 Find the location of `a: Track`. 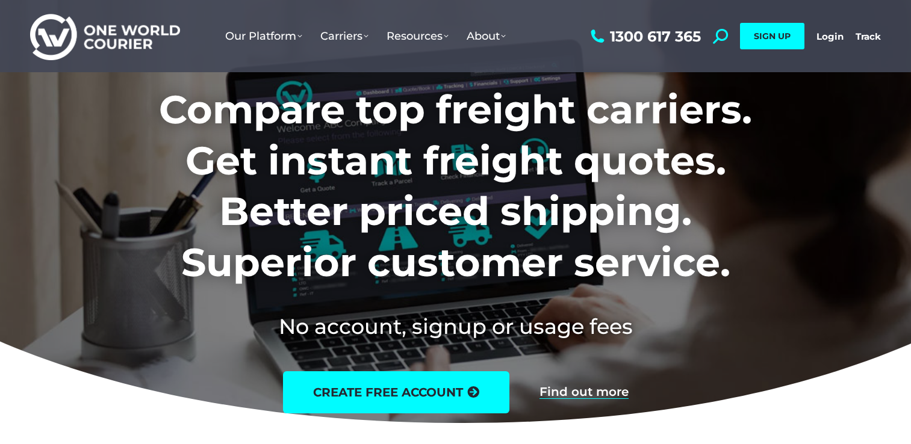

a: Track is located at coordinates (868, 36).